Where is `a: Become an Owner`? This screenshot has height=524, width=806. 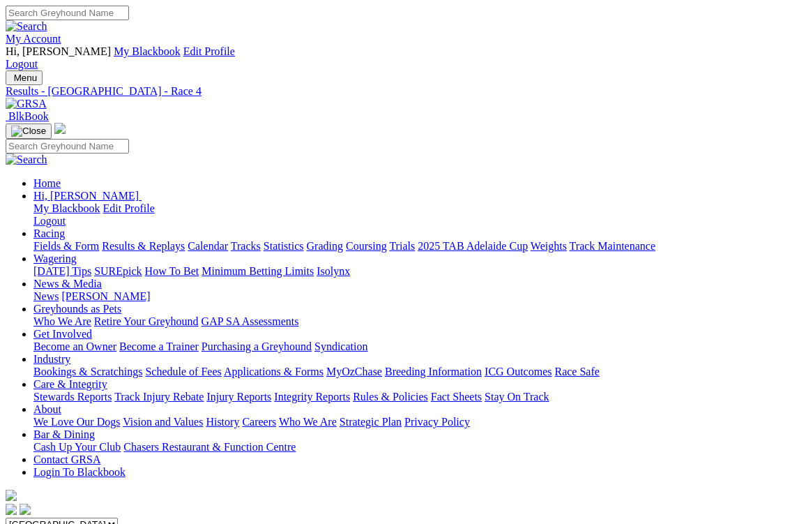
a: Become an Owner is located at coordinates (75, 346).